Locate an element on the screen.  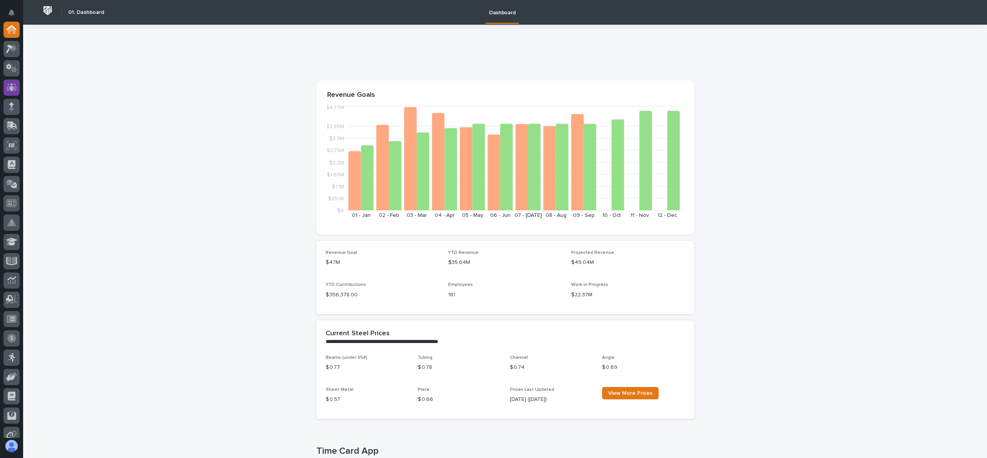
p: $35.64M is located at coordinates (505, 262).